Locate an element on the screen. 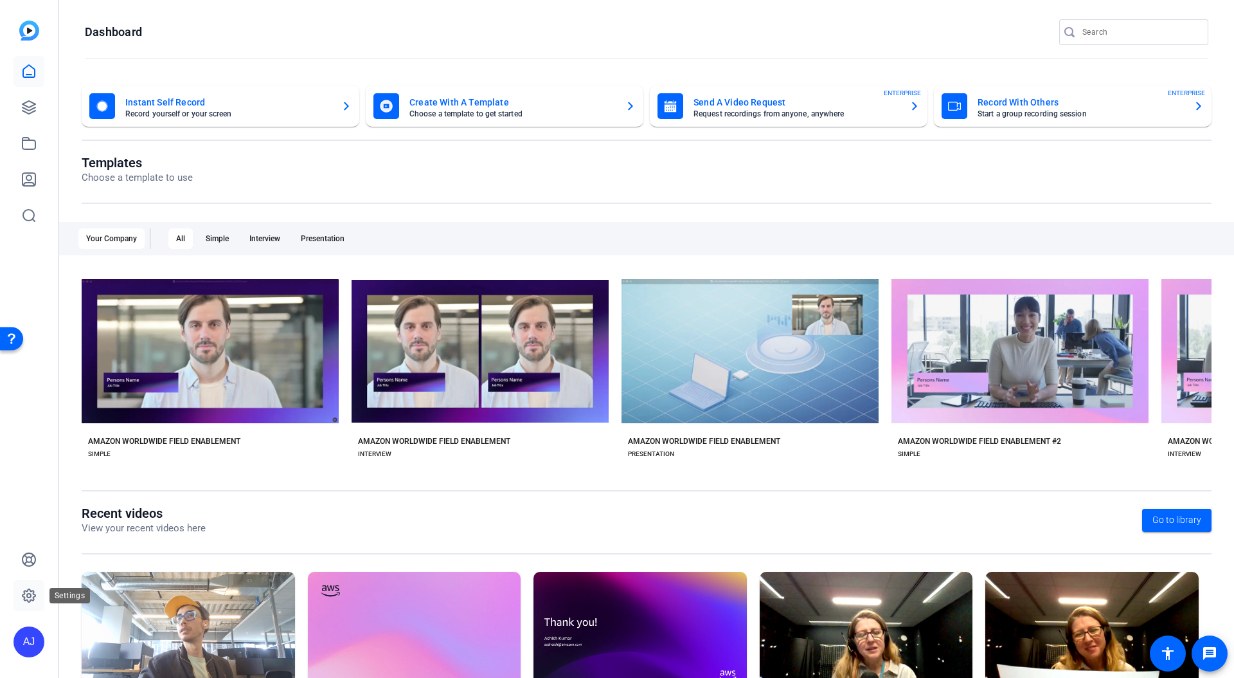  mat-card-title: Send A Video Request is located at coordinates (797, 102).